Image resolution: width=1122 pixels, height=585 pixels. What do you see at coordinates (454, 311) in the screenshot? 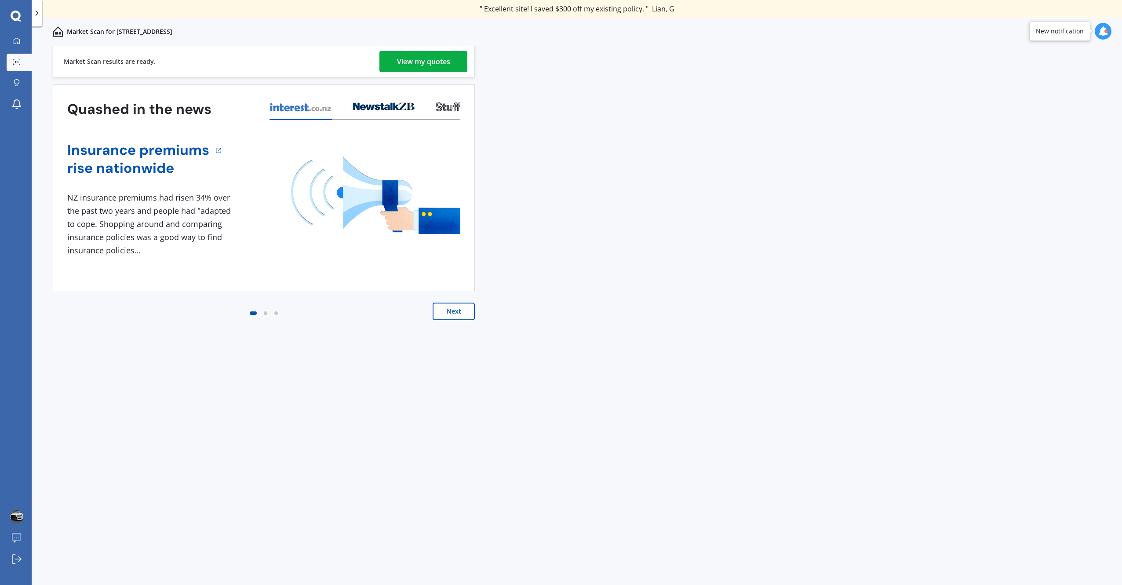
I see `button: Next` at bounding box center [454, 311].